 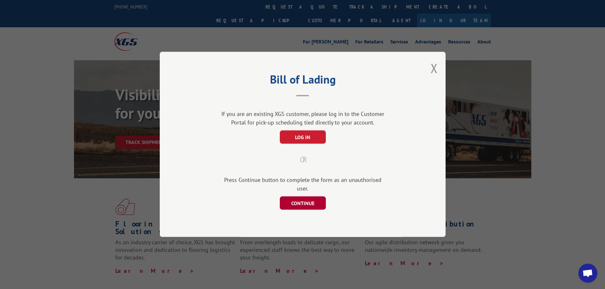 What do you see at coordinates (302, 184) in the screenshot?
I see `div: Press Continue button to complete the form as an unauthorised user.` at bounding box center [302, 184].